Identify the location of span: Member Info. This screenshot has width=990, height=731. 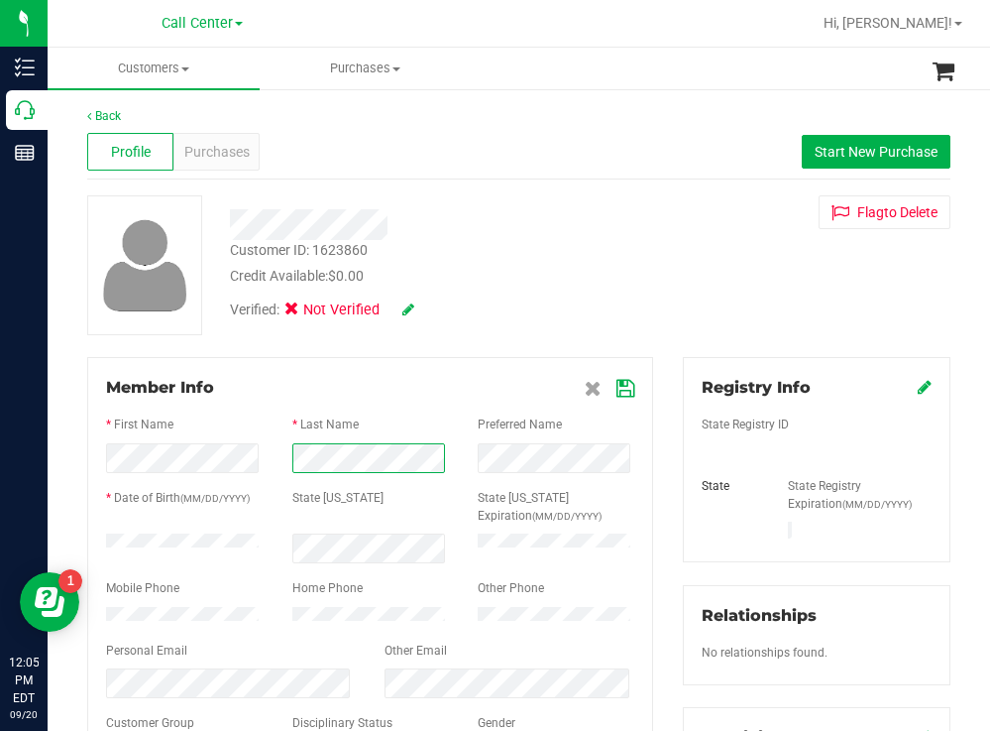
(160, 387).